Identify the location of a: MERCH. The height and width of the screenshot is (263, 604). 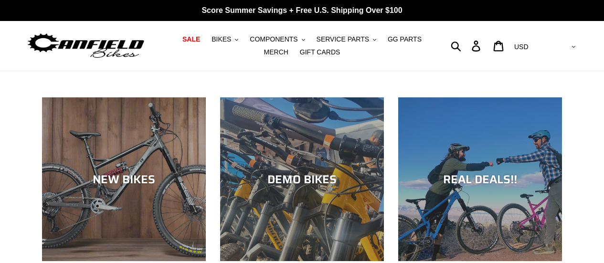
(276, 52).